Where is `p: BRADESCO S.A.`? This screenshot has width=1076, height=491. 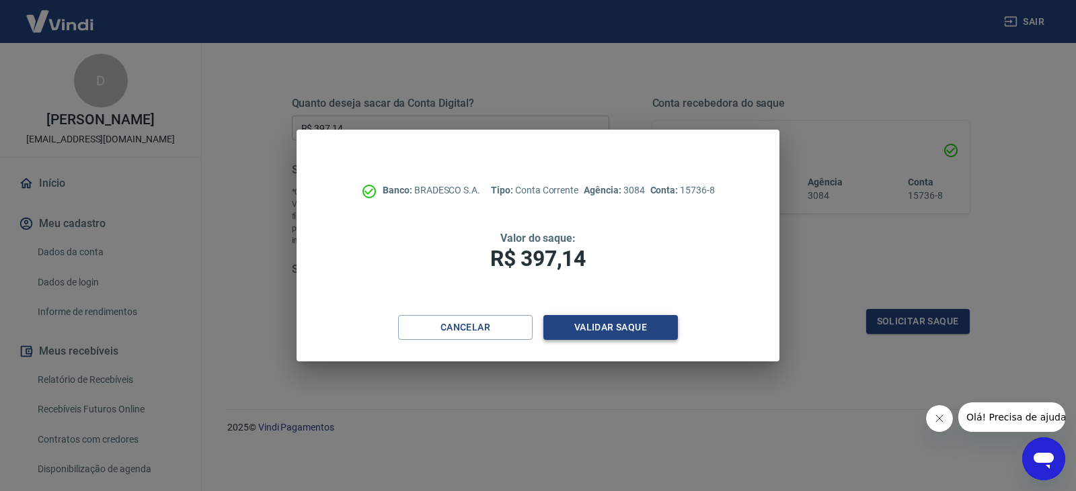
p: BRADESCO S.A. is located at coordinates (431, 190).